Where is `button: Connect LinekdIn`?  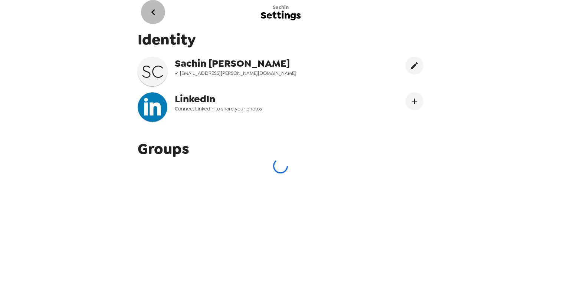
button: Connect LinekdIn is located at coordinates (415, 101).